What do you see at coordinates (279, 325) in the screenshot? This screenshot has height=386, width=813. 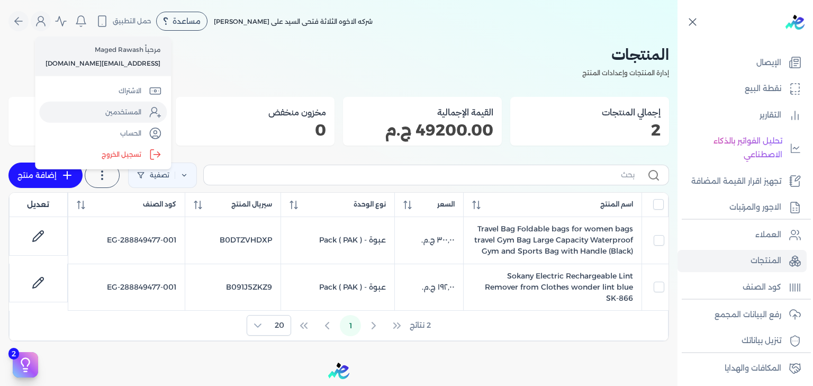 I see `span: Rows per page` at bounding box center [279, 325].